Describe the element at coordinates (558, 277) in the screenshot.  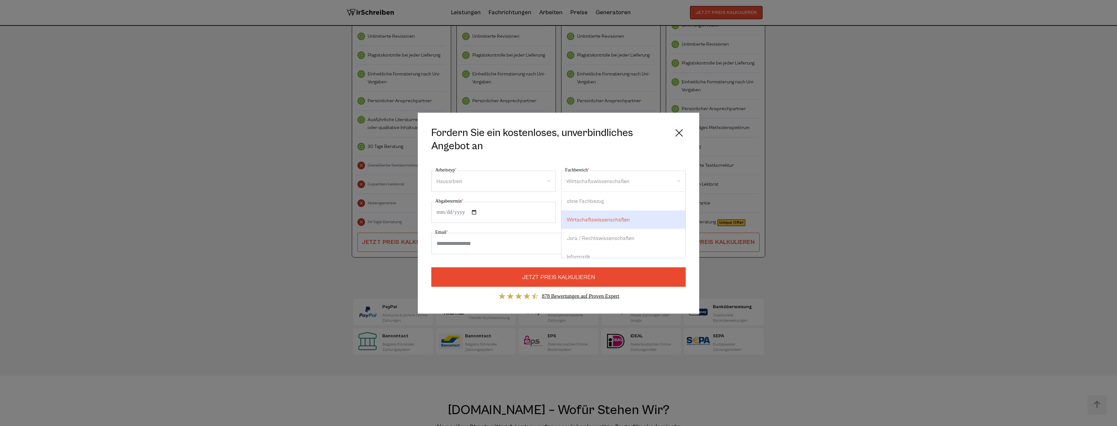
I see `span: JETZT PREIS KALKULIEREN` at that location.